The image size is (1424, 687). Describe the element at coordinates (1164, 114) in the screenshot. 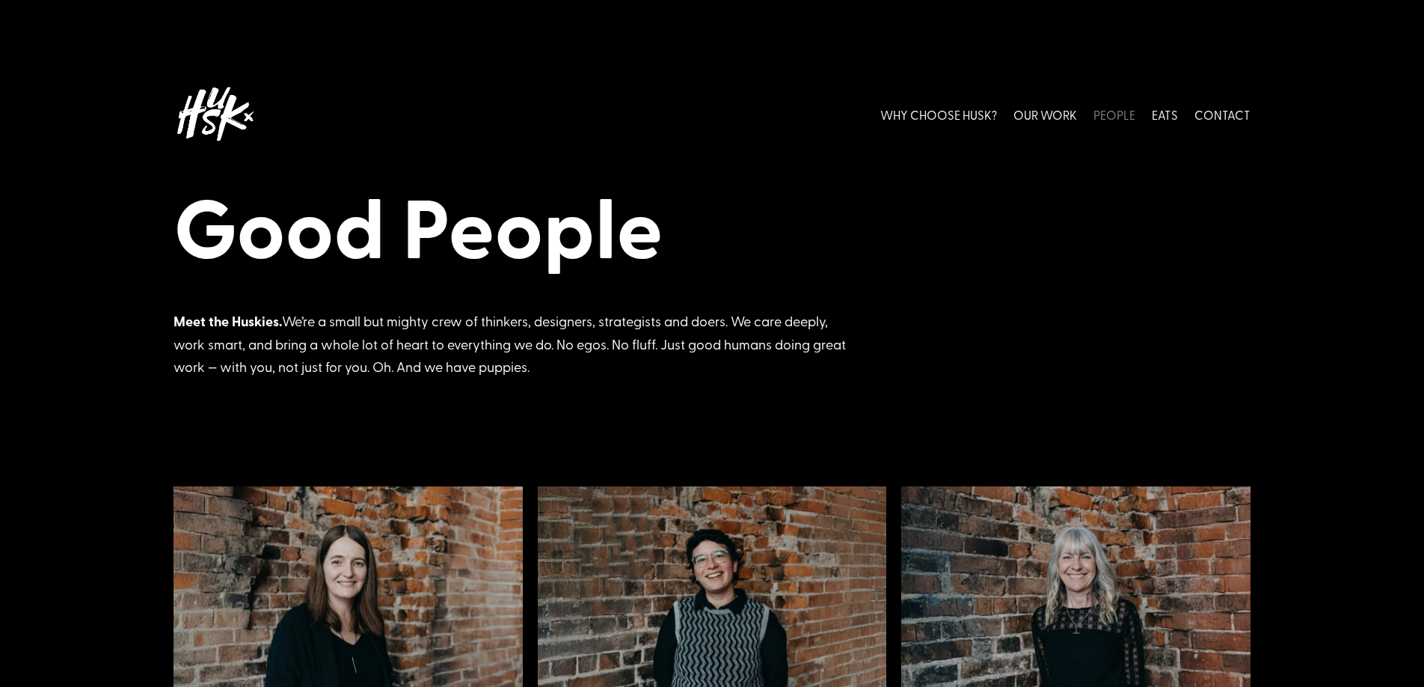

I see `a: EATS` at that location.